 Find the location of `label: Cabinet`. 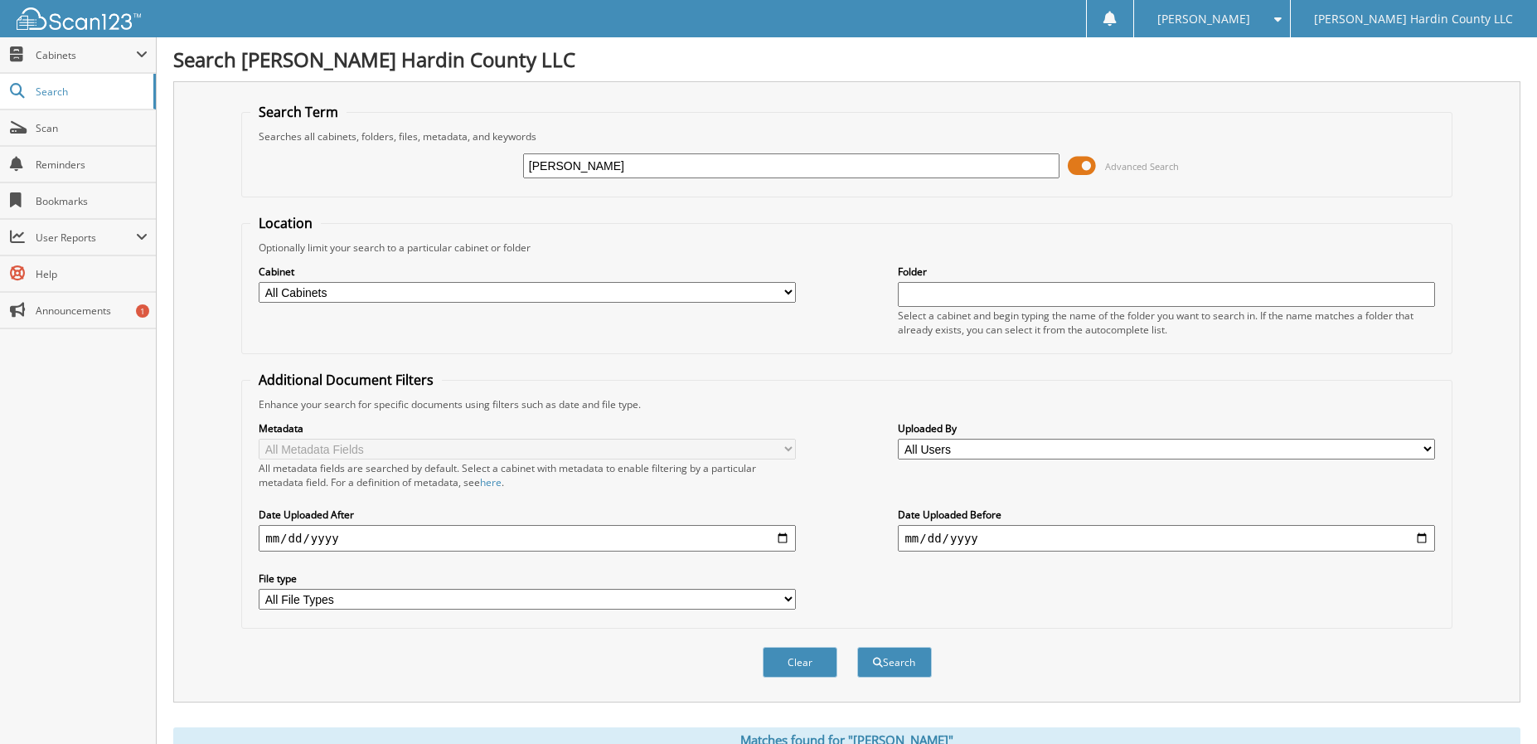

label: Cabinet is located at coordinates (527, 271).